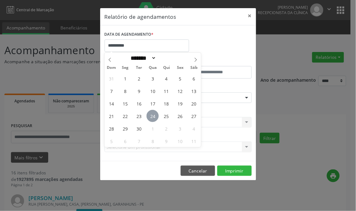  I want to click on span: Qui, so click(166, 68).